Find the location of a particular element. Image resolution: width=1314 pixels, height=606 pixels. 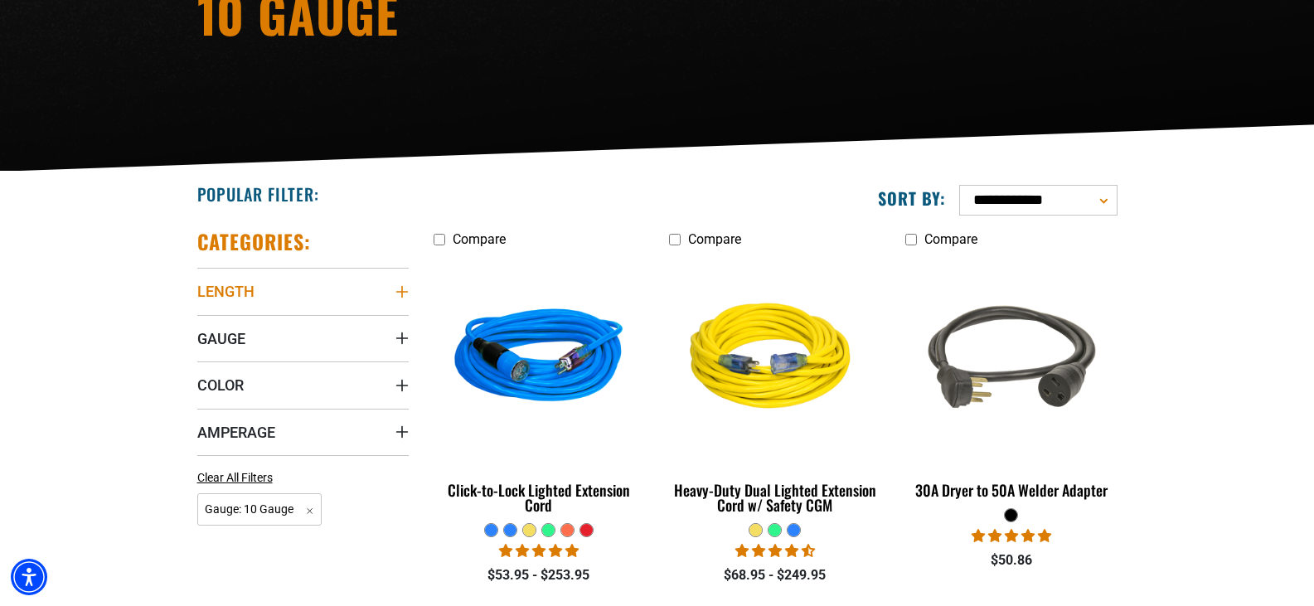

img: yellow is located at coordinates (775, 359).